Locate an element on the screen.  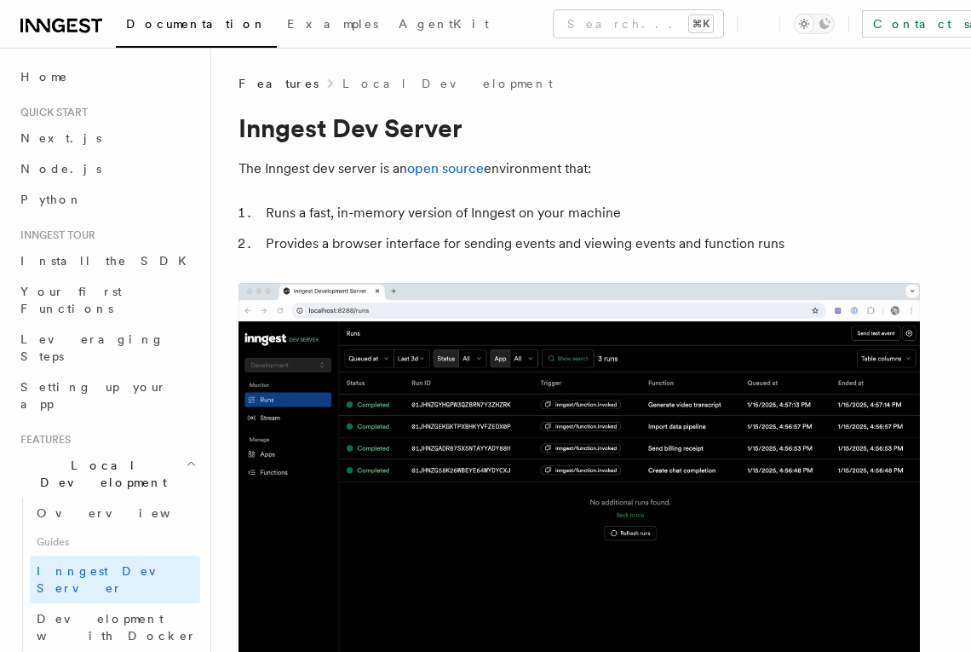
span: Development with Docker is located at coordinates (117, 627).